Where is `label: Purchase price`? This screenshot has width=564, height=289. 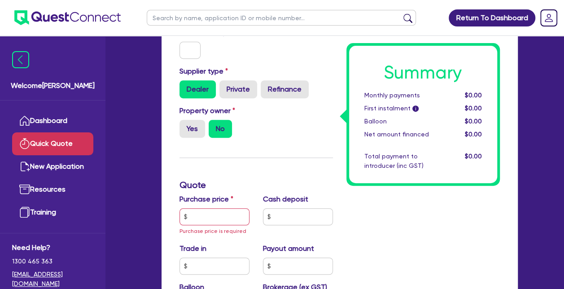
label: Purchase price is located at coordinates (206, 199).